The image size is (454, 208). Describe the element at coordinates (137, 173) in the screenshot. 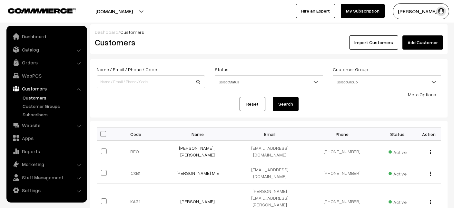

I see `td: CXB1` at that location.